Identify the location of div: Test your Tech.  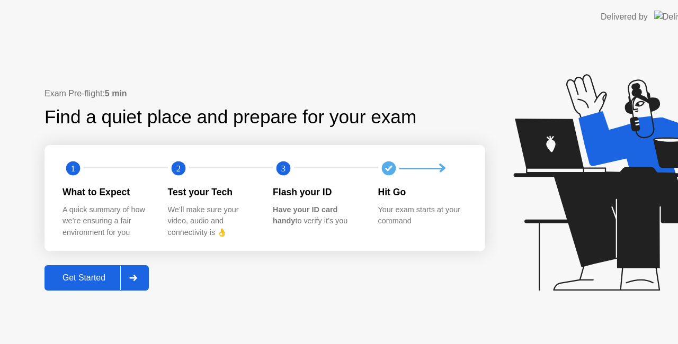
(212, 192).